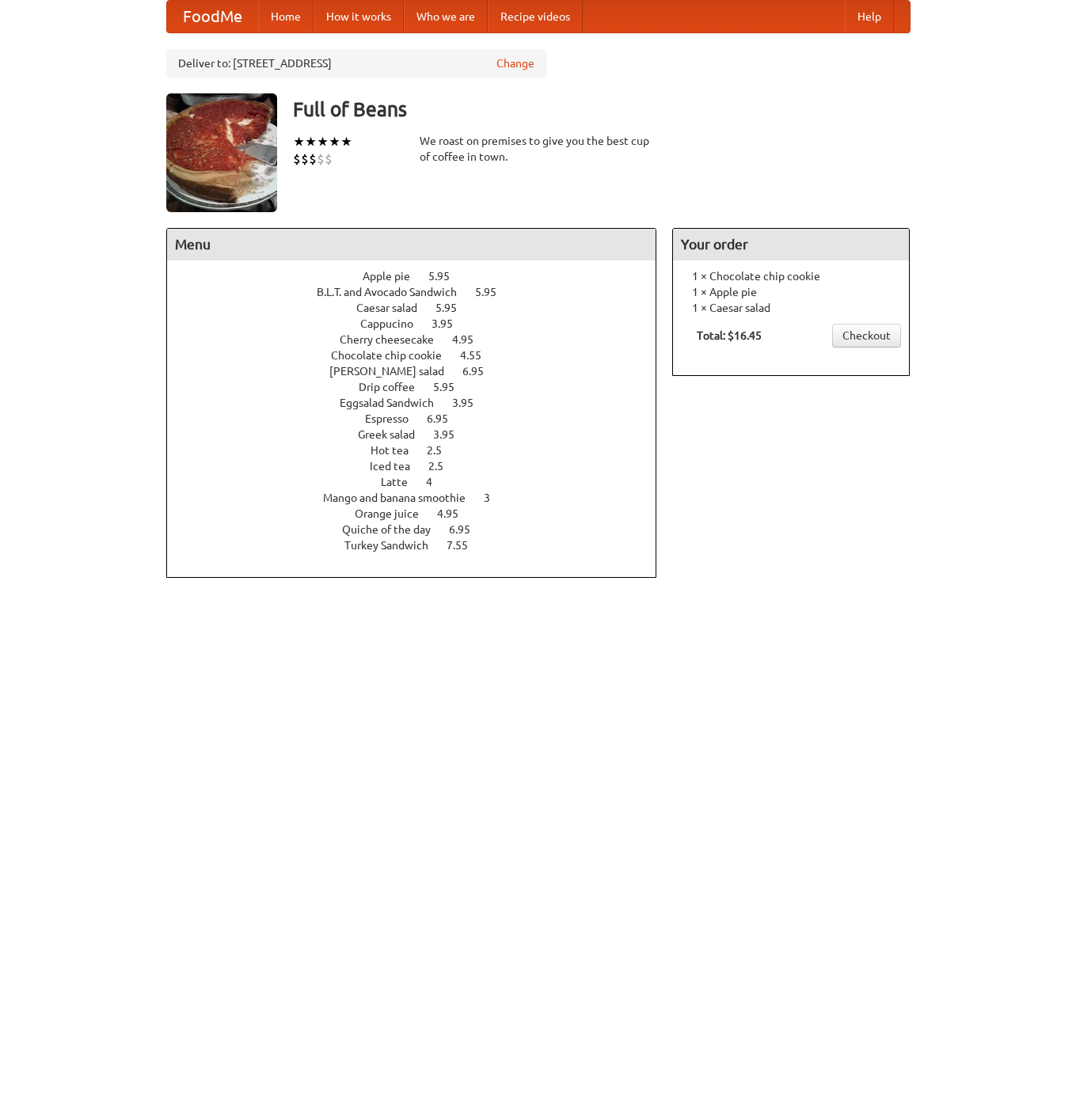 This screenshot has height=1120, width=1076. What do you see at coordinates (402, 498) in the screenshot?
I see `span: Mango and banana smoothie` at bounding box center [402, 498].